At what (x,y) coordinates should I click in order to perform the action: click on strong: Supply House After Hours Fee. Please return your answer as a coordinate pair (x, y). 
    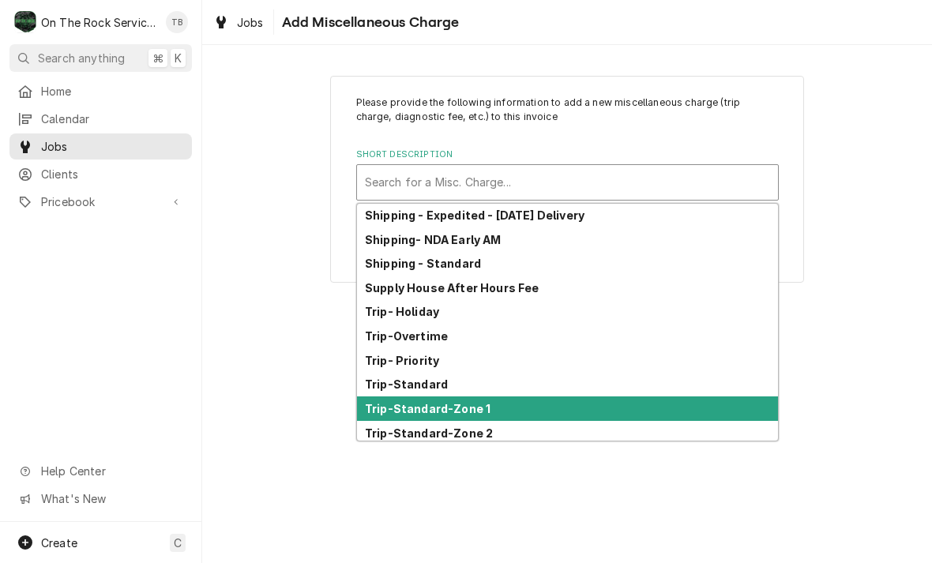
    Looking at the image, I should click on (452, 288).